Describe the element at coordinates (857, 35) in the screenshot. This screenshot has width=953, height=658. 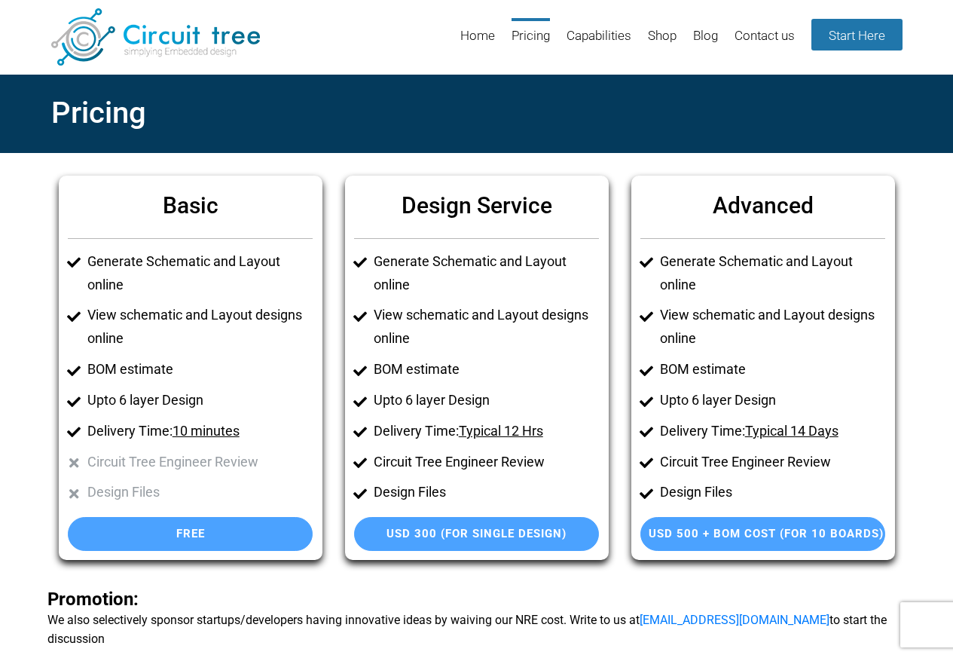
I see `a: Start Here` at that location.